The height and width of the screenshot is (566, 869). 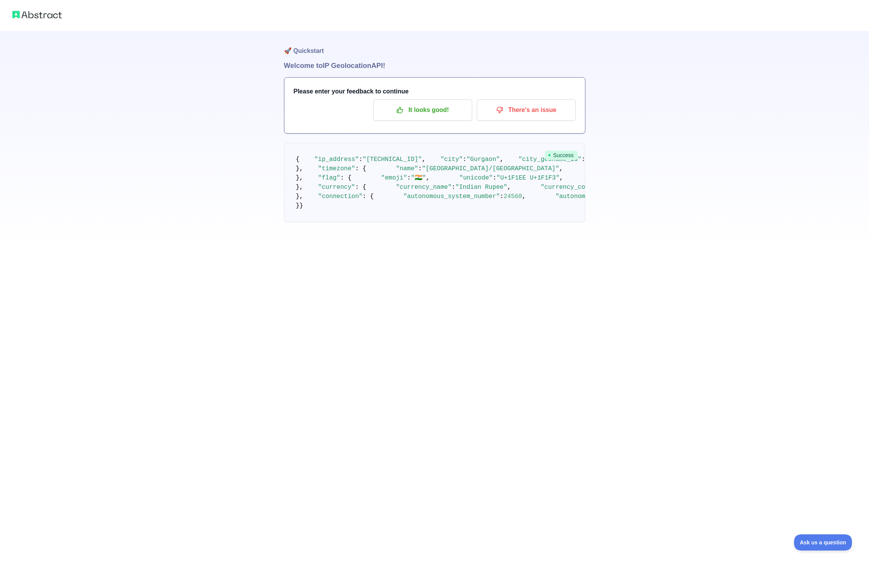 I want to click on span: 24560, so click(x=513, y=197).